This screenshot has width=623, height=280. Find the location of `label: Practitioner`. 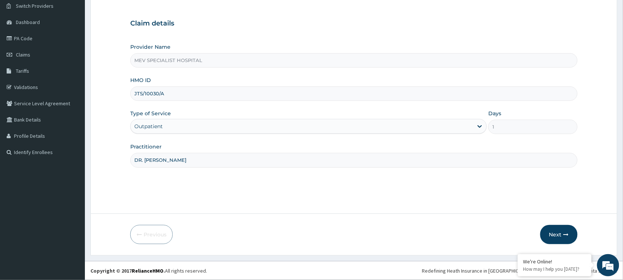

label: Practitioner is located at coordinates (146, 147).